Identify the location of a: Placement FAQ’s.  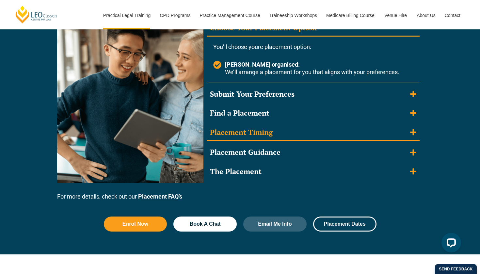
(160, 196).